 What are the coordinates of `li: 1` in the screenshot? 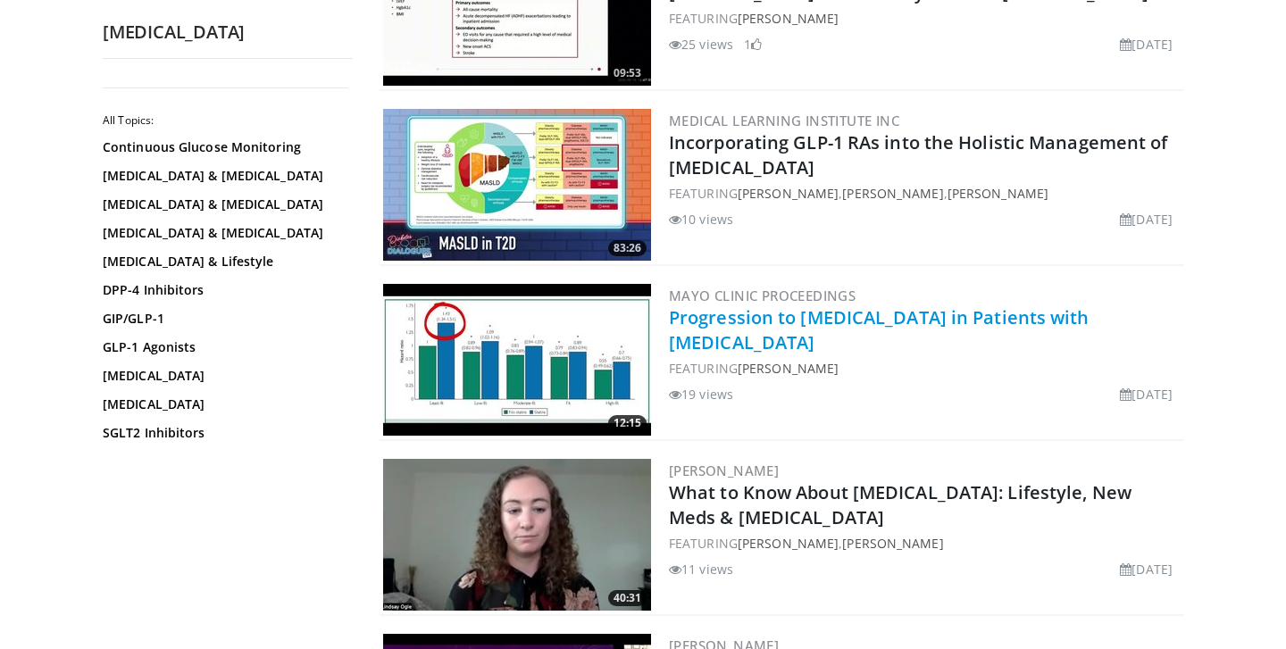 It's located at (753, 44).